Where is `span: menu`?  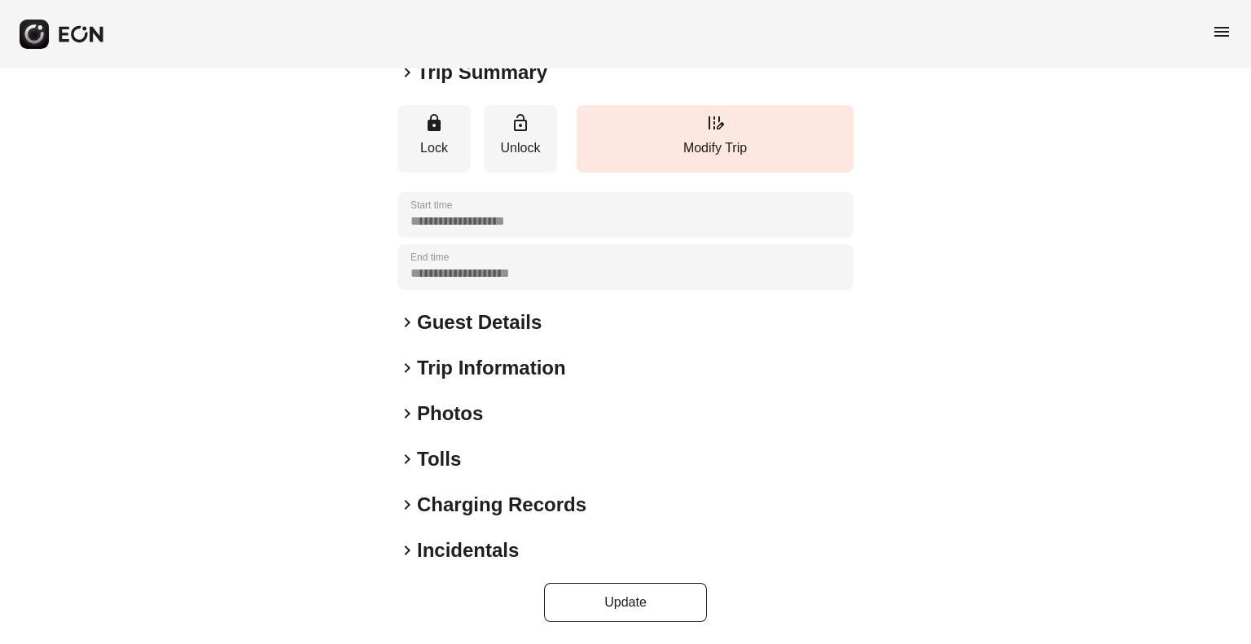 span: menu is located at coordinates (1221, 32).